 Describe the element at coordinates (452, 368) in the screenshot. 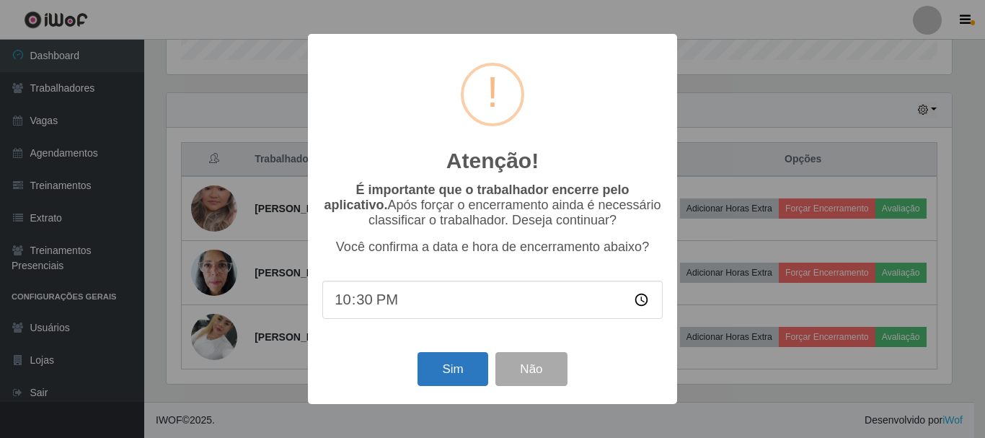

I see `button: Sim` at that location.